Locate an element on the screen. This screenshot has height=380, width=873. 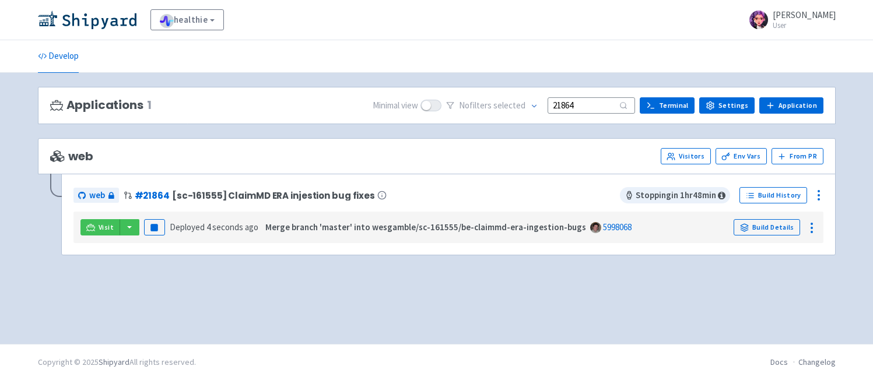
img: Shipyard logo is located at coordinates (87, 20).